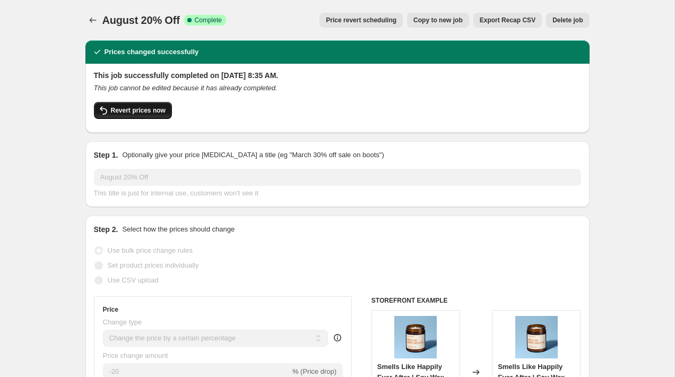 The width and height of the screenshot is (675, 377). What do you see at coordinates (314, 371) in the screenshot?
I see `span: % (Price drop)` at bounding box center [314, 371].